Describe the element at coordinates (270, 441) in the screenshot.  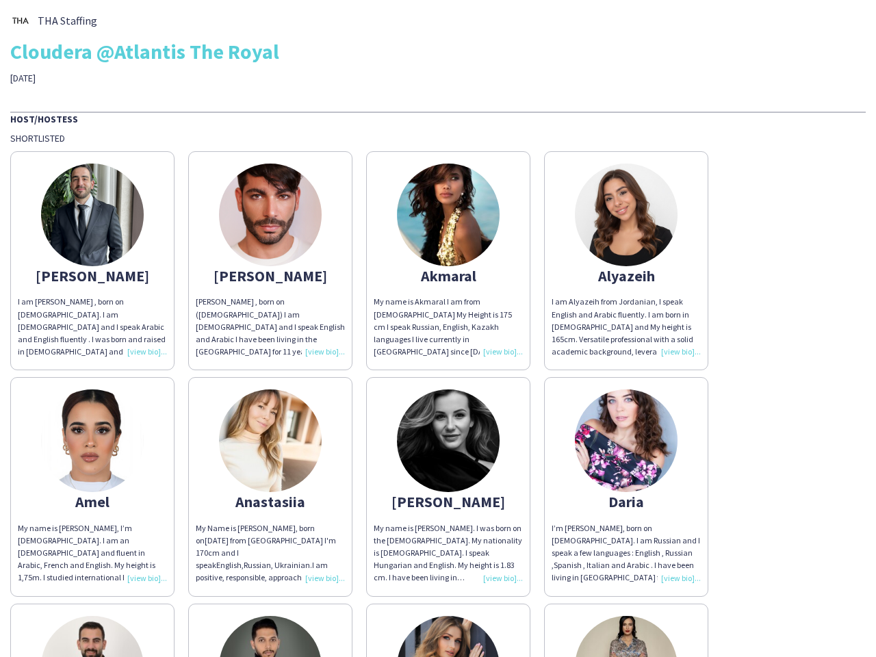
I see `img: thumb-66eacf62db2b9.jpg` at that location.